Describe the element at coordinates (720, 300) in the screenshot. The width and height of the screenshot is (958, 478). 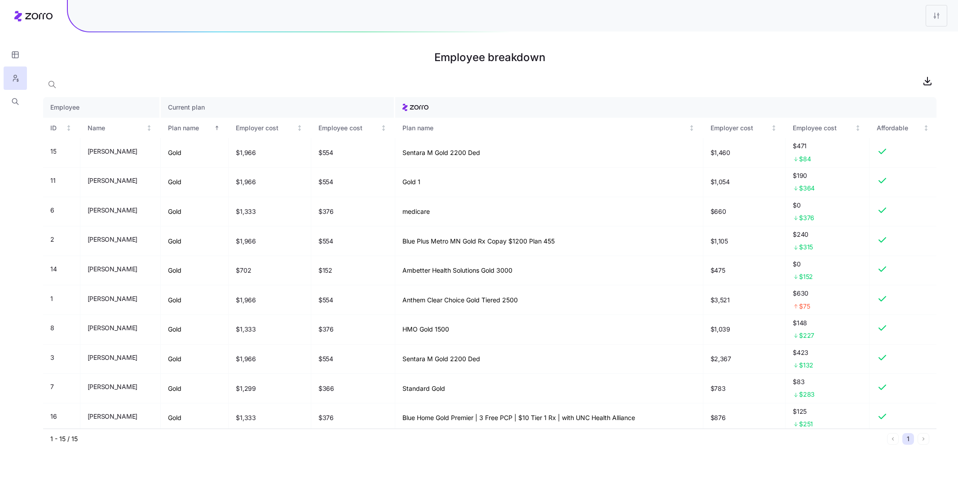
I see `span: $3,521` at that location.